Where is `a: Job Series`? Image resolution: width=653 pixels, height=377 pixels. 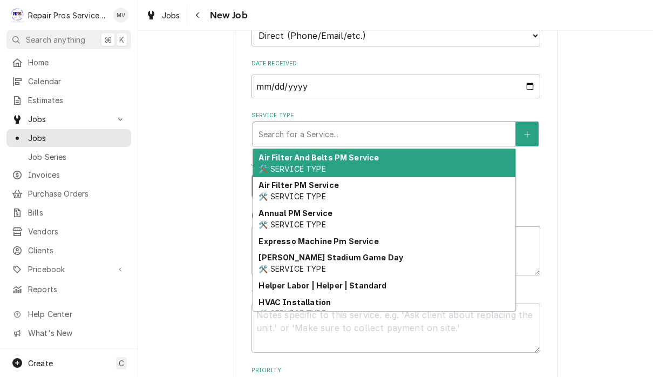 a: Job Series is located at coordinates (69, 156).